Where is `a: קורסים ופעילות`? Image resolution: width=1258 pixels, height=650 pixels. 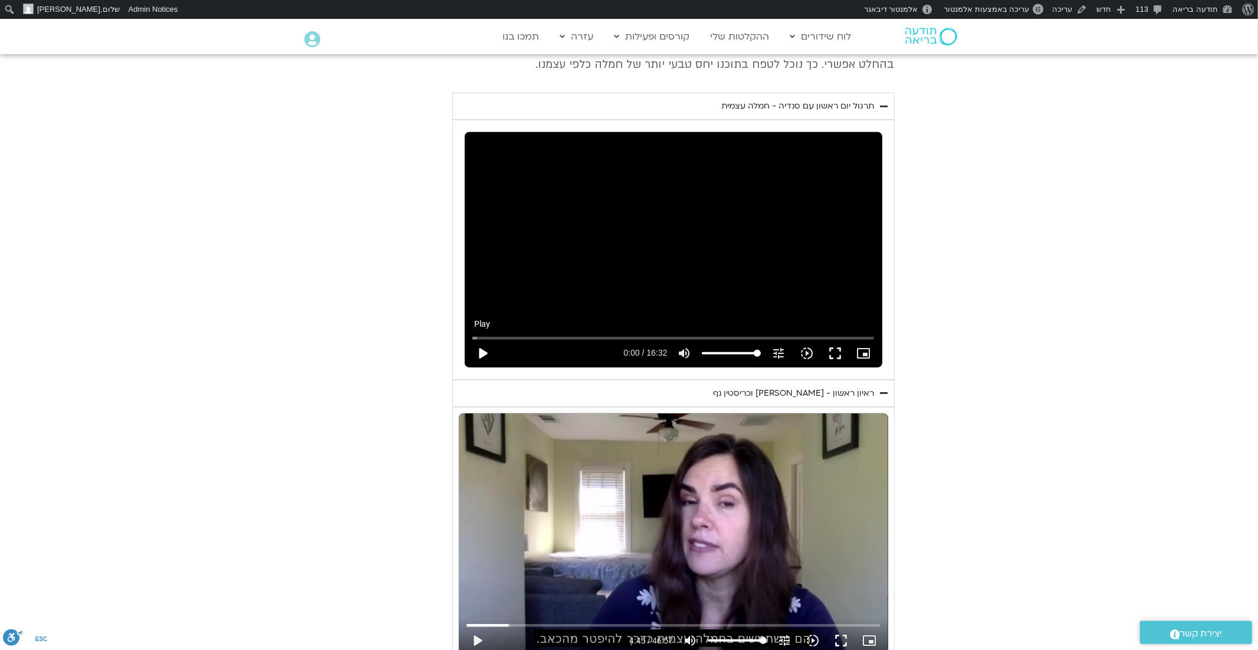
a: קורסים ופעילות is located at coordinates (652, 37).